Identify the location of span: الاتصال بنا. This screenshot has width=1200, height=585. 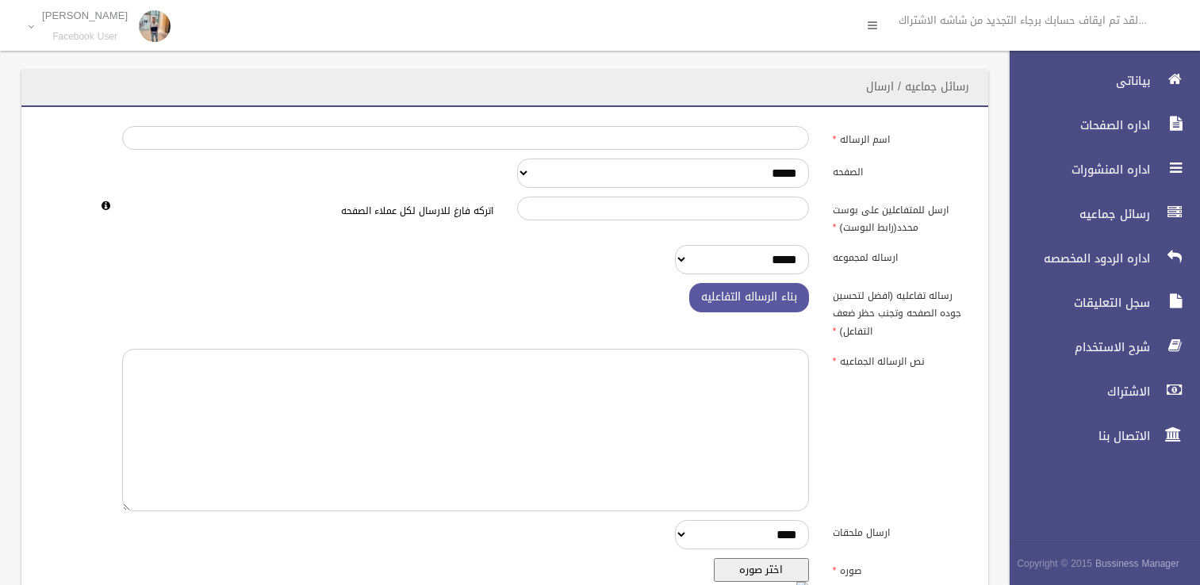
(1076, 436).